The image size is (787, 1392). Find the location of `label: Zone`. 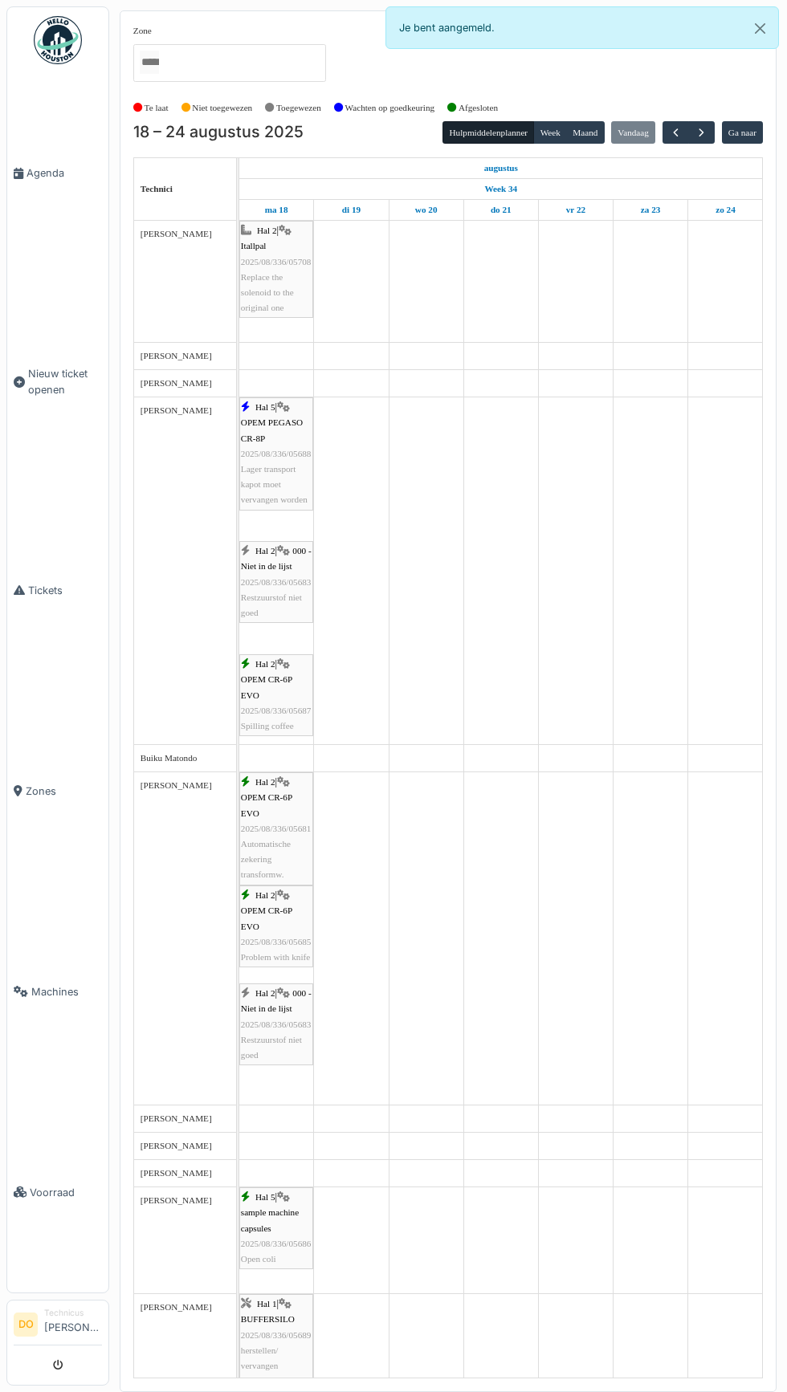

label: Zone is located at coordinates (142, 31).